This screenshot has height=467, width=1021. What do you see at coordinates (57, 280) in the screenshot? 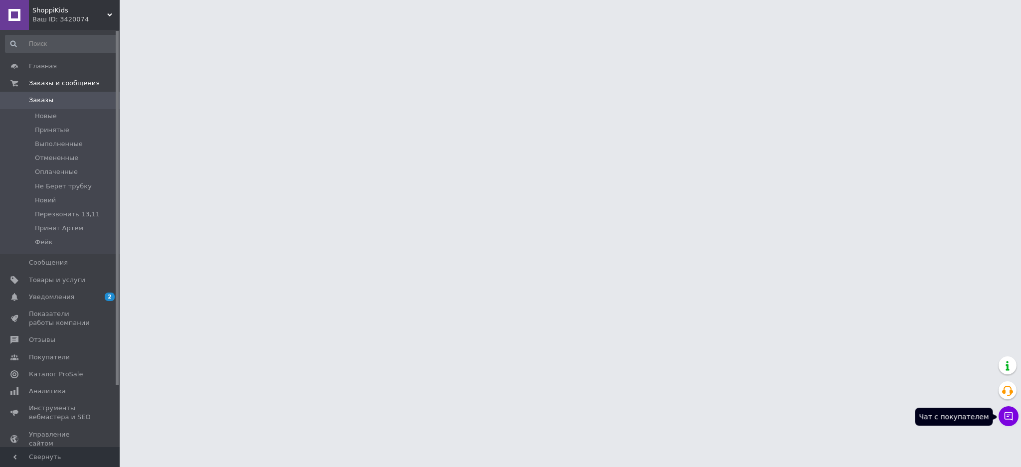
I see `span: Товары и услуги` at bounding box center [57, 280].